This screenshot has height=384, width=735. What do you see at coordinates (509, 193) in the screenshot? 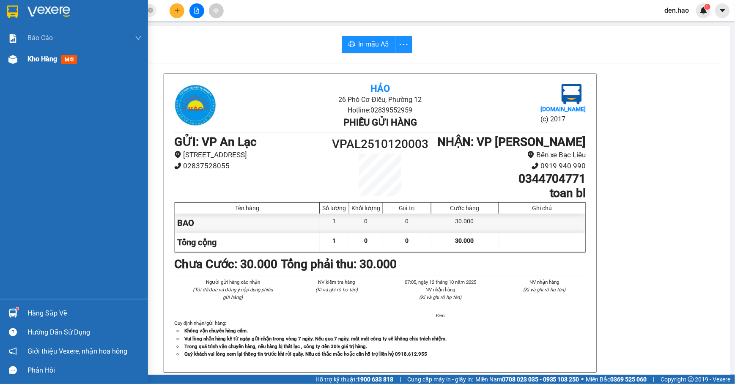
I see `h1: toan bl` at bounding box center [509, 193].